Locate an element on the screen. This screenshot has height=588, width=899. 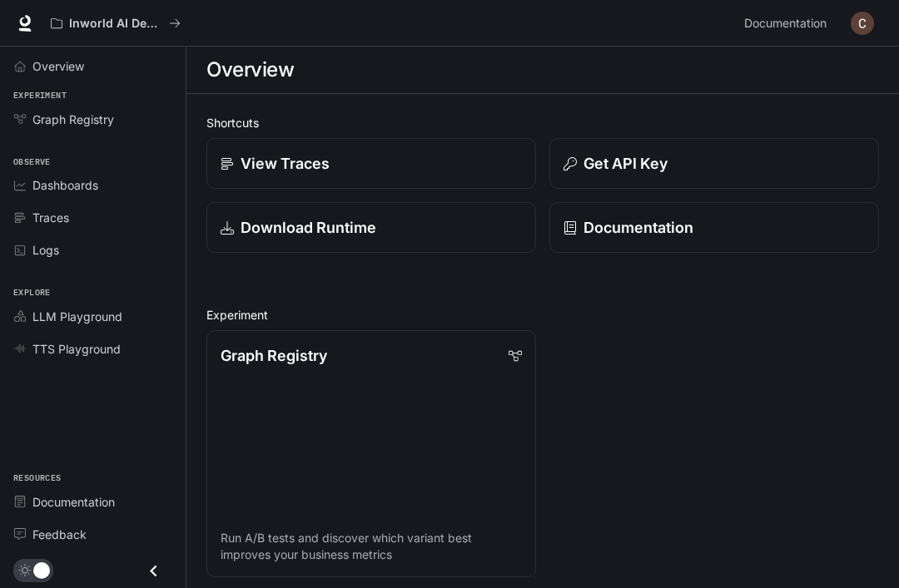
a: Download Runtime is located at coordinates (371, 227).